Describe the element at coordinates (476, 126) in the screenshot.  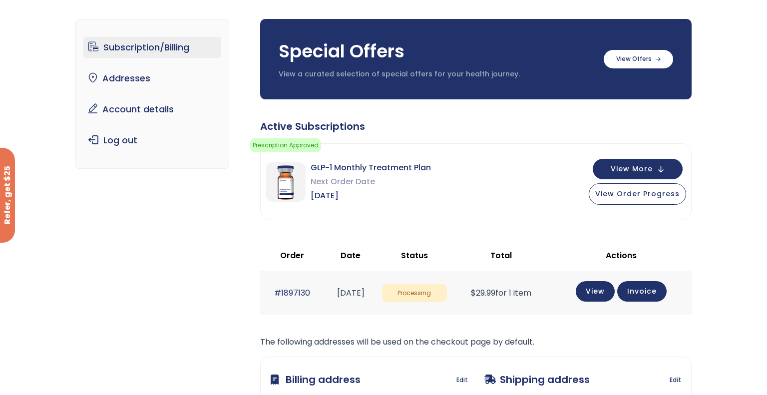
I see `div: Active Subscriptions` at that location.